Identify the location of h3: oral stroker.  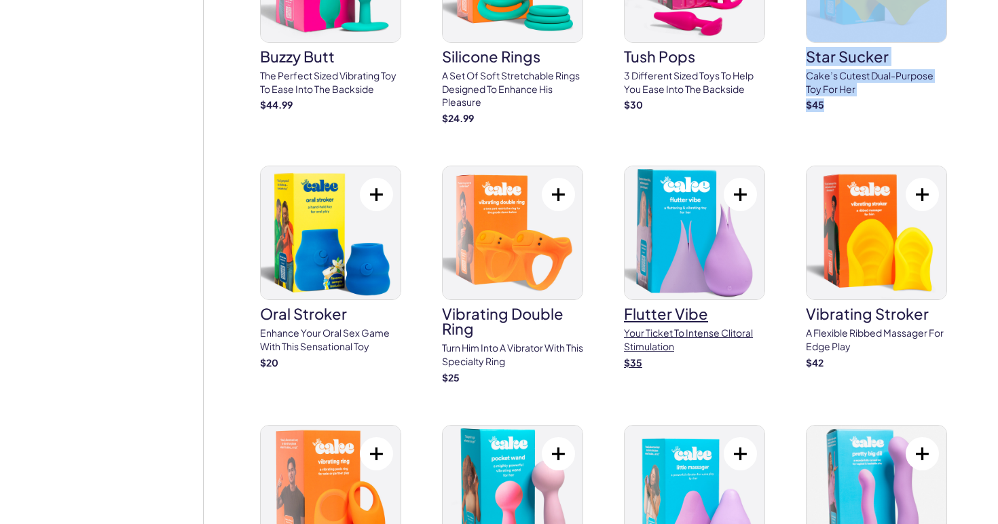
(331, 314).